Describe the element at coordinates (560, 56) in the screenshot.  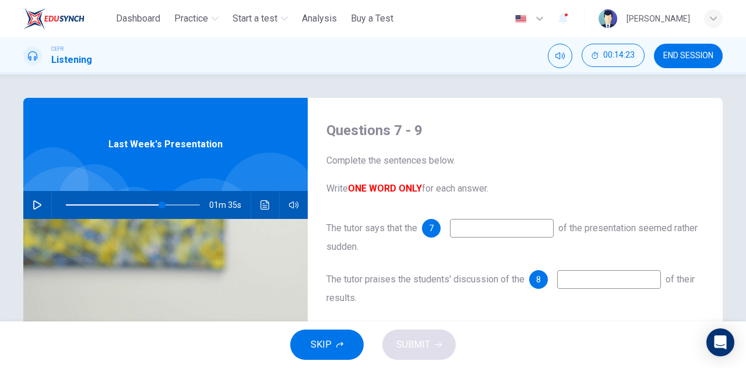
I see `div: Mute` at that location.